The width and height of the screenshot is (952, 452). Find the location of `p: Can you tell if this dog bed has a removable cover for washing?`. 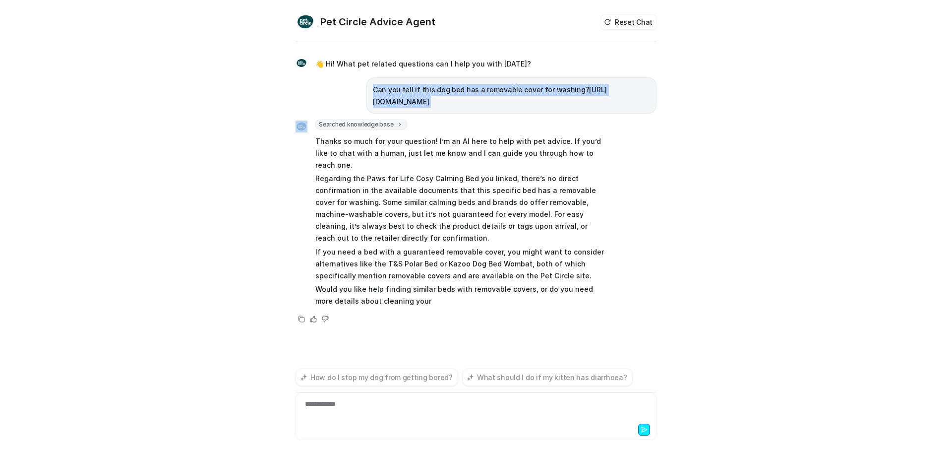

p: Can you tell if this dog bed has a removable cover for washing? is located at coordinates (511, 96).